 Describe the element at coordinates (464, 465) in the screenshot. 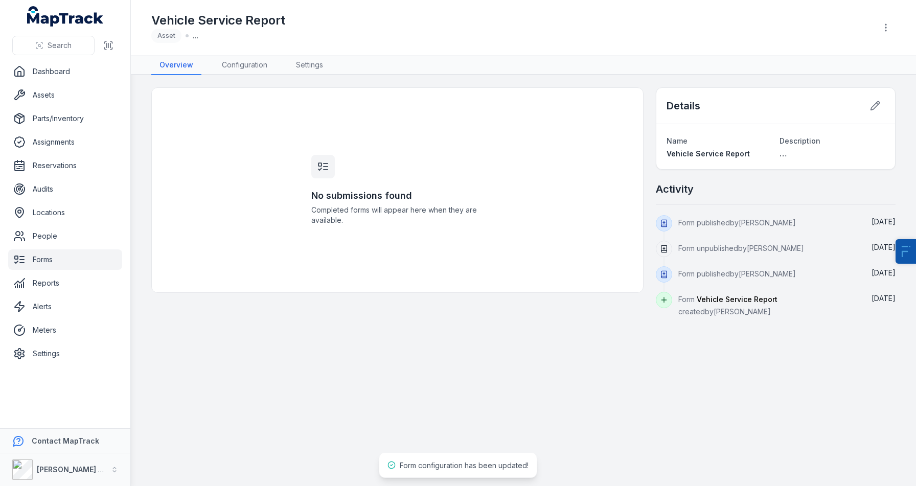

I see `span: Form configuration has been updated!` at that location.